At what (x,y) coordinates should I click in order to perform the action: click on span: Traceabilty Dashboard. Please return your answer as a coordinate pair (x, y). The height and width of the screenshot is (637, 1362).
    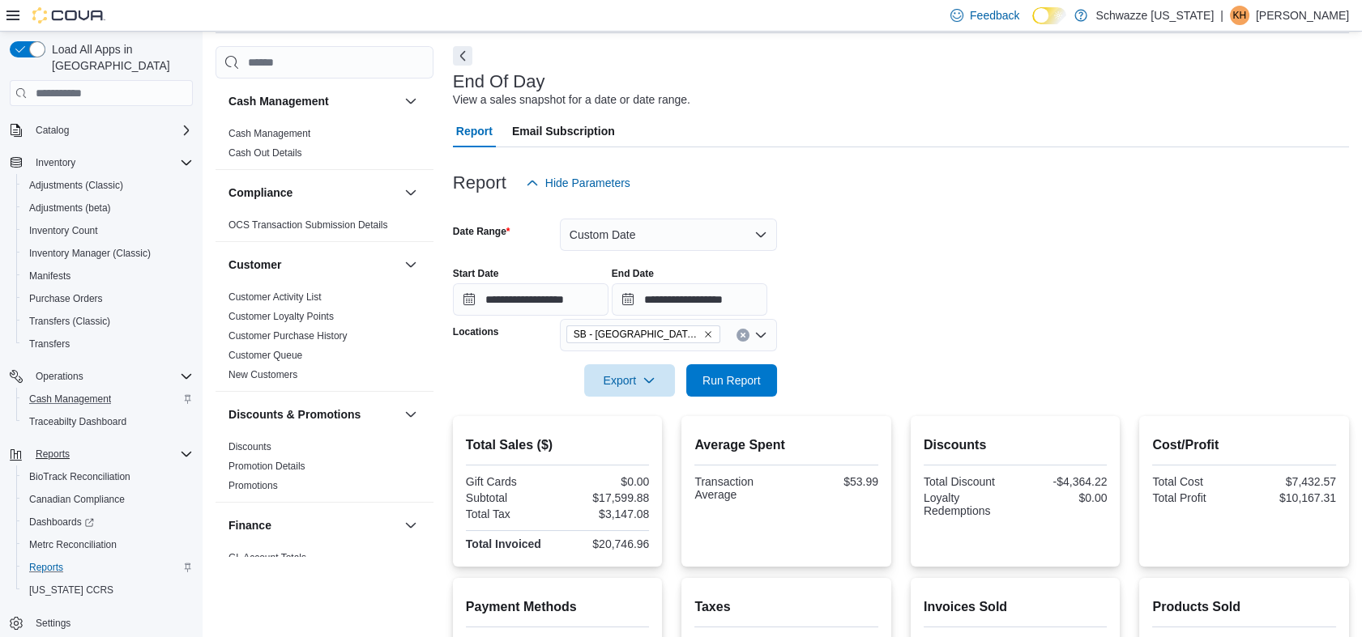
    Looking at the image, I should click on (78, 422).